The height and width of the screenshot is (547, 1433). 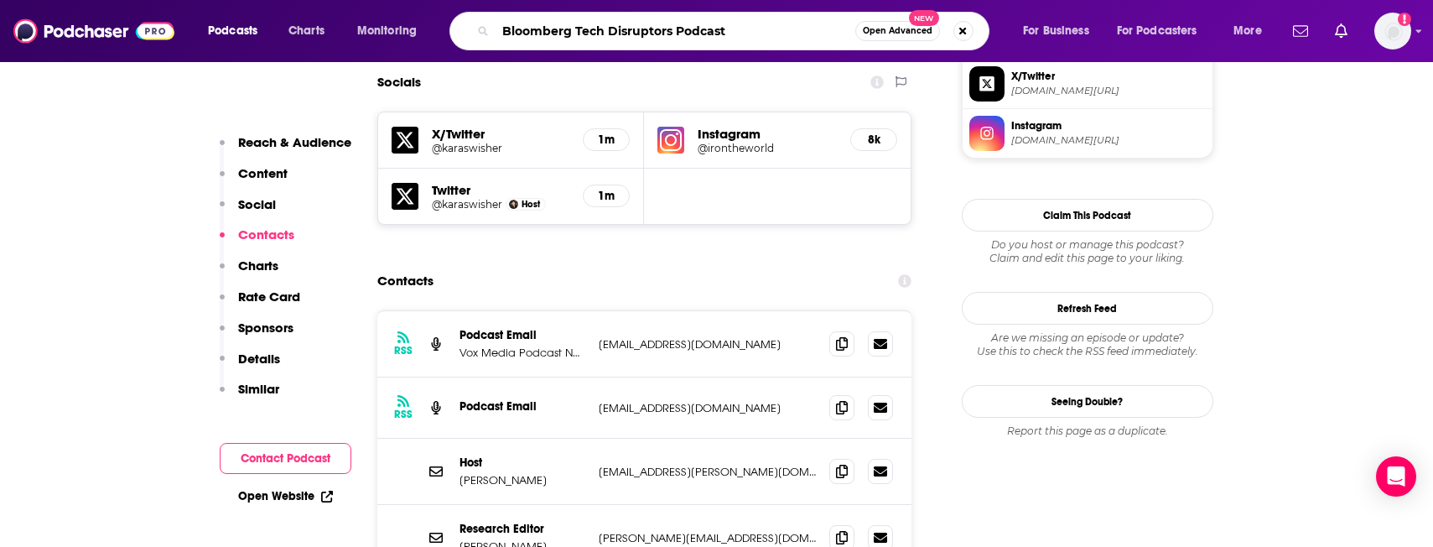 I want to click on span: For Podcasters, so click(x=1157, y=31).